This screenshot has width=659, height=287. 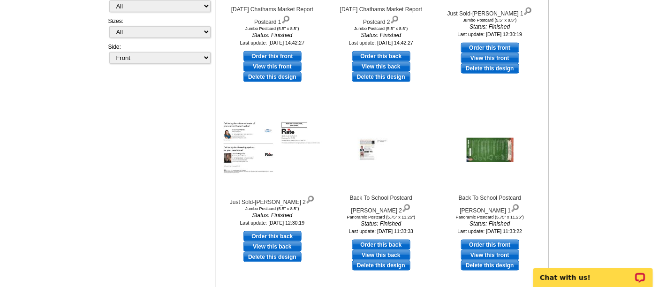 What do you see at coordinates (490, 150) in the screenshot?
I see `img: Back To School Postcard Maggio 1` at bounding box center [490, 150].